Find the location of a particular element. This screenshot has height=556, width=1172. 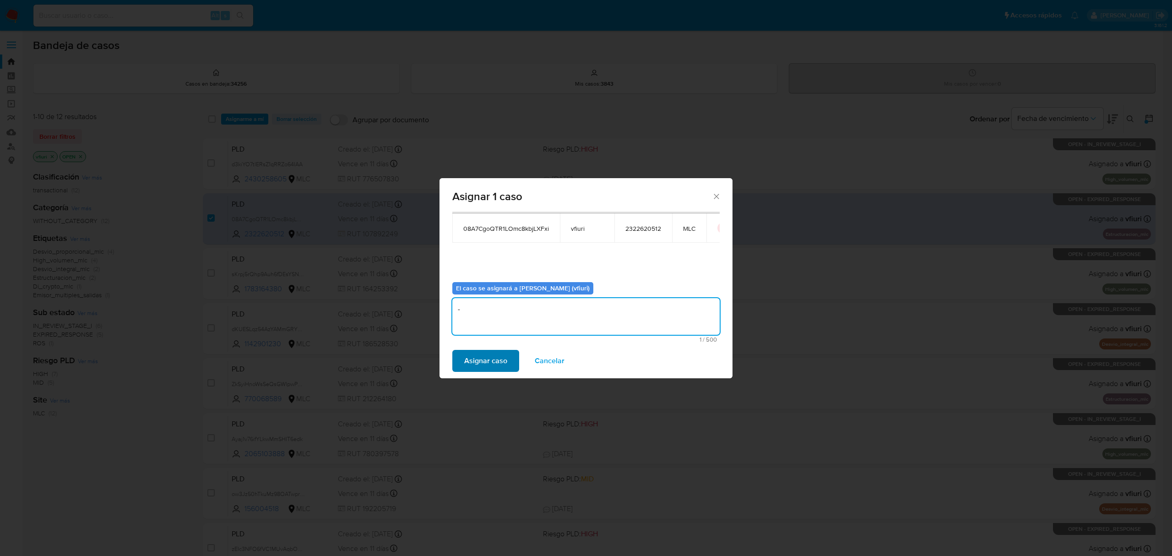

button: Cerrar ventana is located at coordinates (716, 196).